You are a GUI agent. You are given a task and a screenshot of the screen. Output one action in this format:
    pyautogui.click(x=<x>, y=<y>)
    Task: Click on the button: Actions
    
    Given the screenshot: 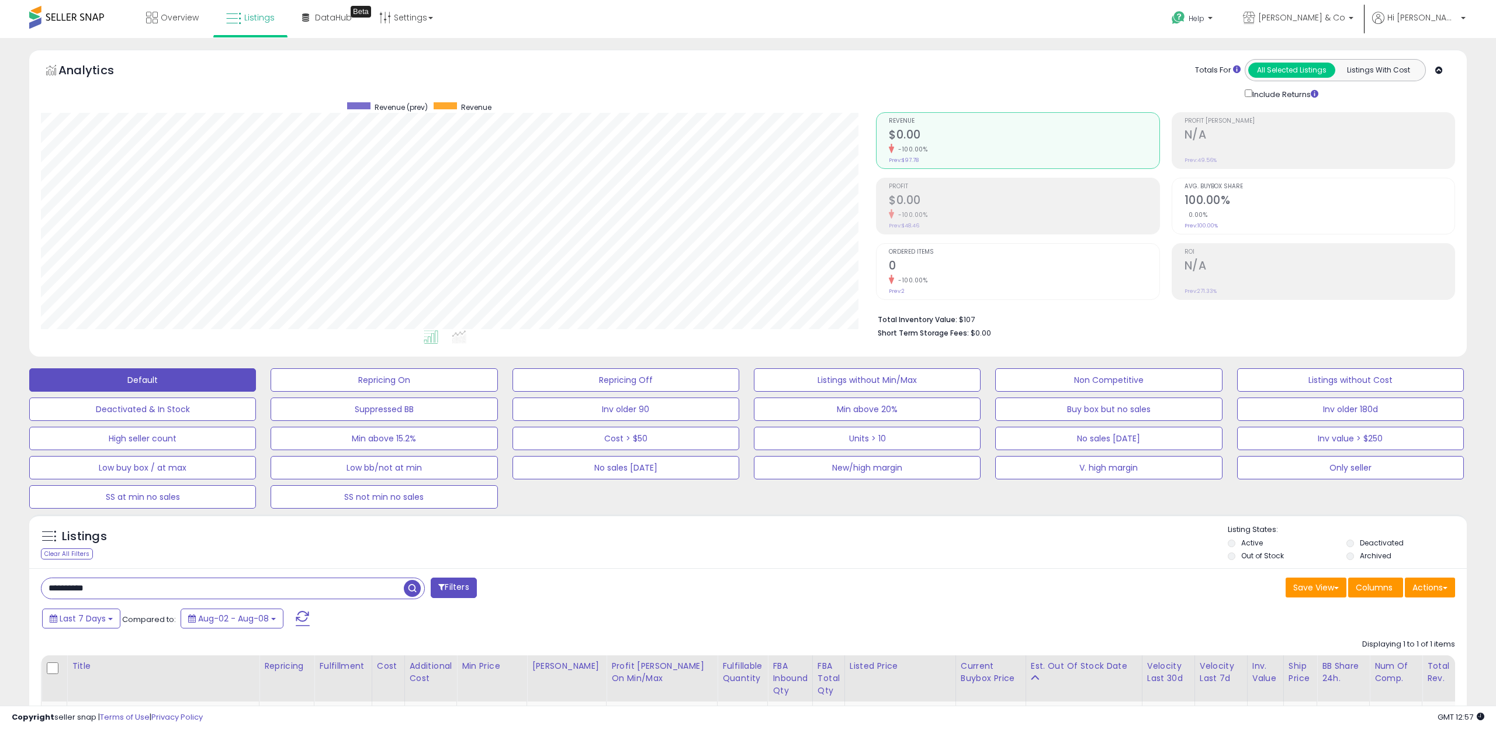 What is the action you would take?
    pyautogui.click(x=1430, y=587)
    